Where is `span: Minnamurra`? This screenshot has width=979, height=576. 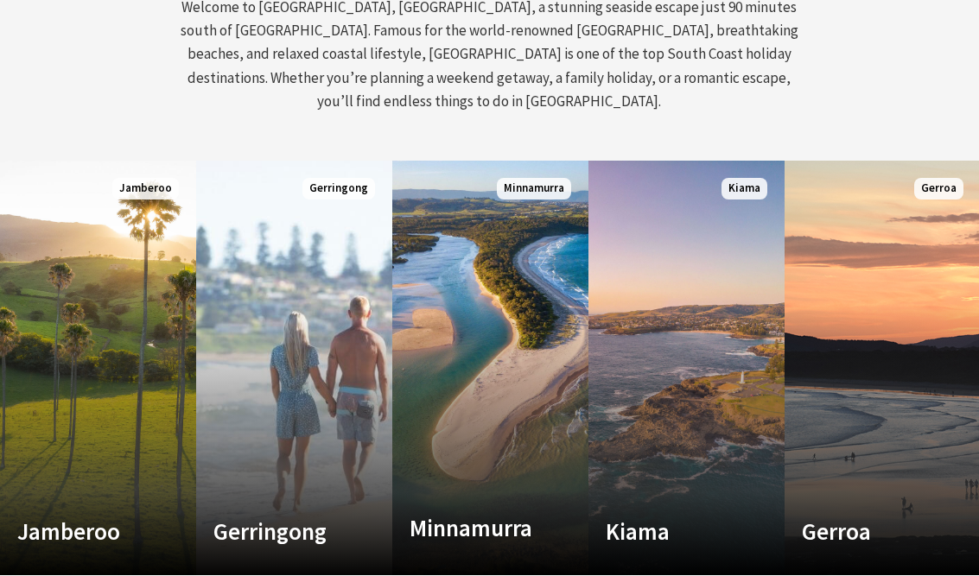 span: Minnamurra is located at coordinates (534, 188).